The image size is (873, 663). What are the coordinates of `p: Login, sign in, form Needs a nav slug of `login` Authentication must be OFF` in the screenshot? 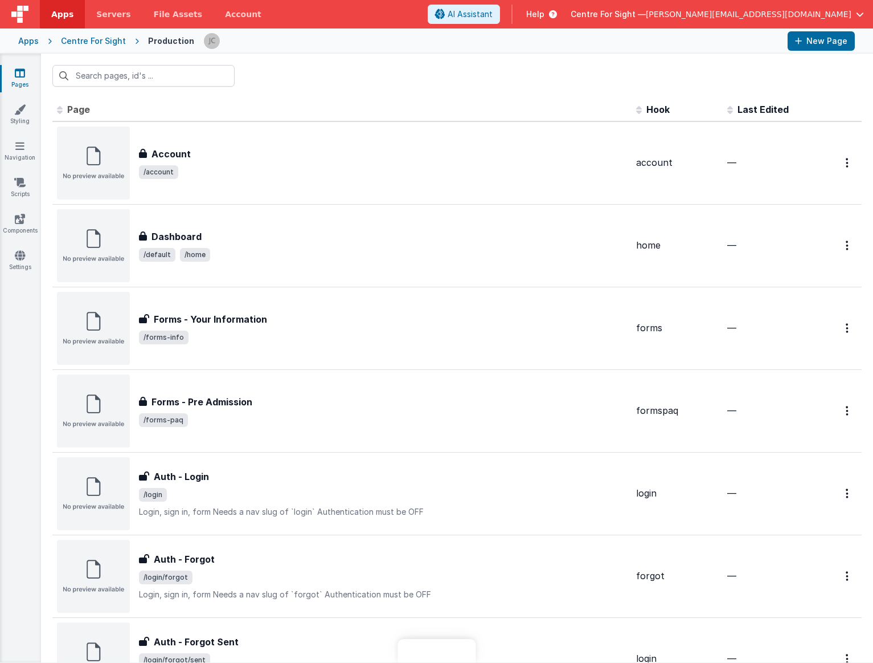 It's located at (383, 512).